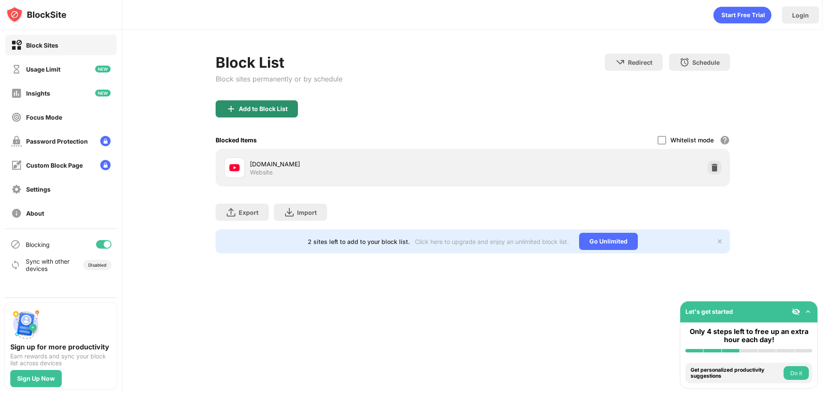 This screenshot has width=823, height=394. I want to click on img: focus-off.svg, so click(16, 117).